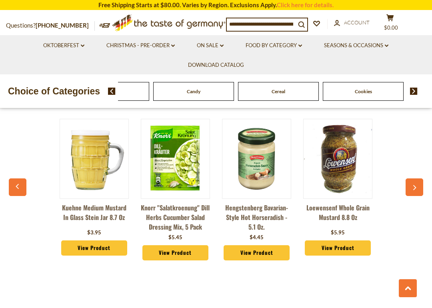 The height and width of the screenshot is (308, 432). What do you see at coordinates (391, 28) in the screenshot?
I see `span: $0.00` at bounding box center [391, 28].